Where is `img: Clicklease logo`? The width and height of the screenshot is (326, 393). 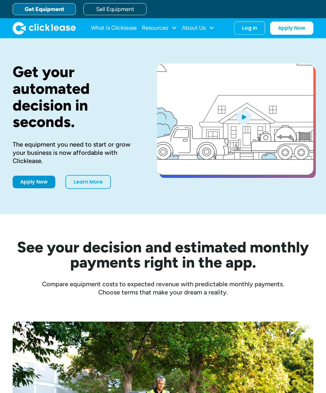
img: Clicklease logo is located at coordinates (44, 28).